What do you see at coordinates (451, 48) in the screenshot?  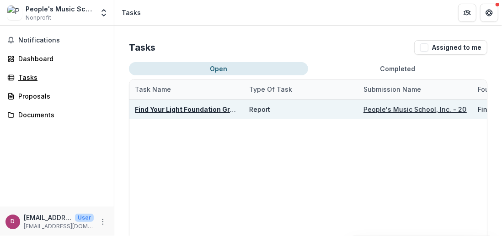 I see `button: Assigned to me` at bounding box center [451, 48].